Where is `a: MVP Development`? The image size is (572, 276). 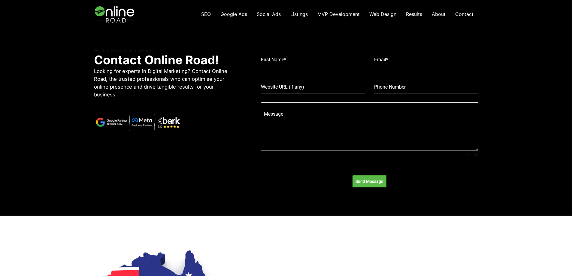 a: MVP Development is located at coordinates (339, 14).